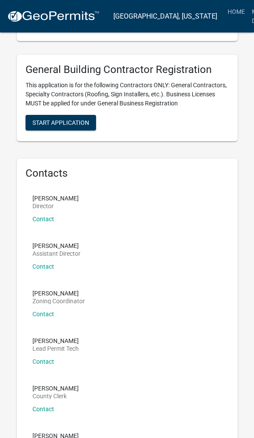 This screenshot has height=438, width=254. I want to click on h5: Contacts, so click(127, 173).